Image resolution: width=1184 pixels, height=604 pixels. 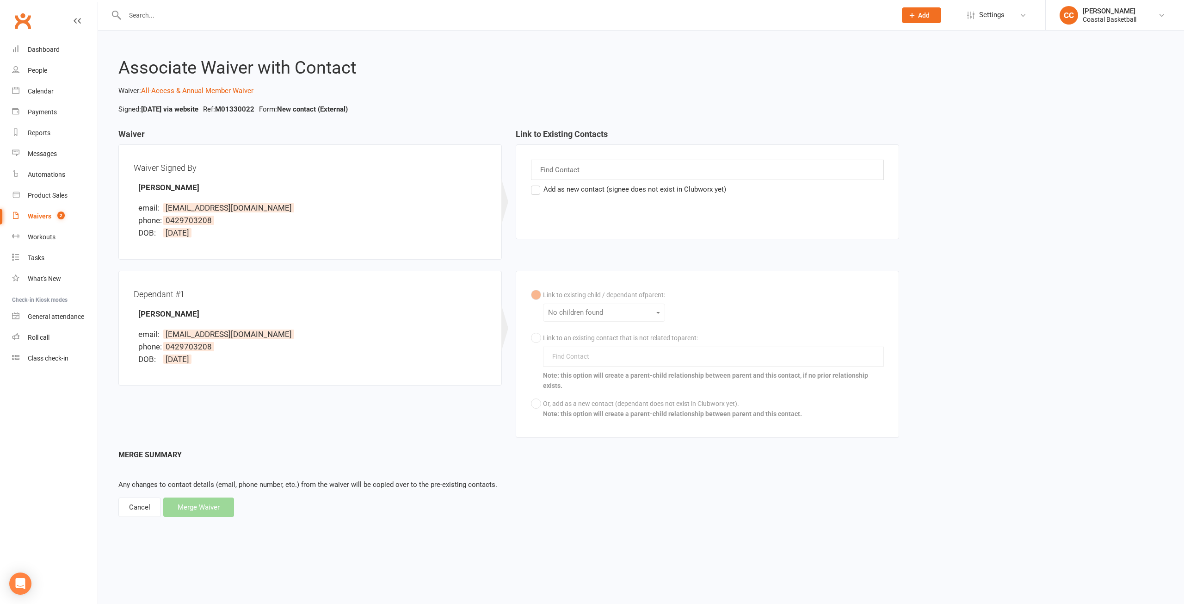 What do you see at coordinates (312, 109) in the screenshot?
I see `strong: New contact (External)` at bounding box center [312, 109].